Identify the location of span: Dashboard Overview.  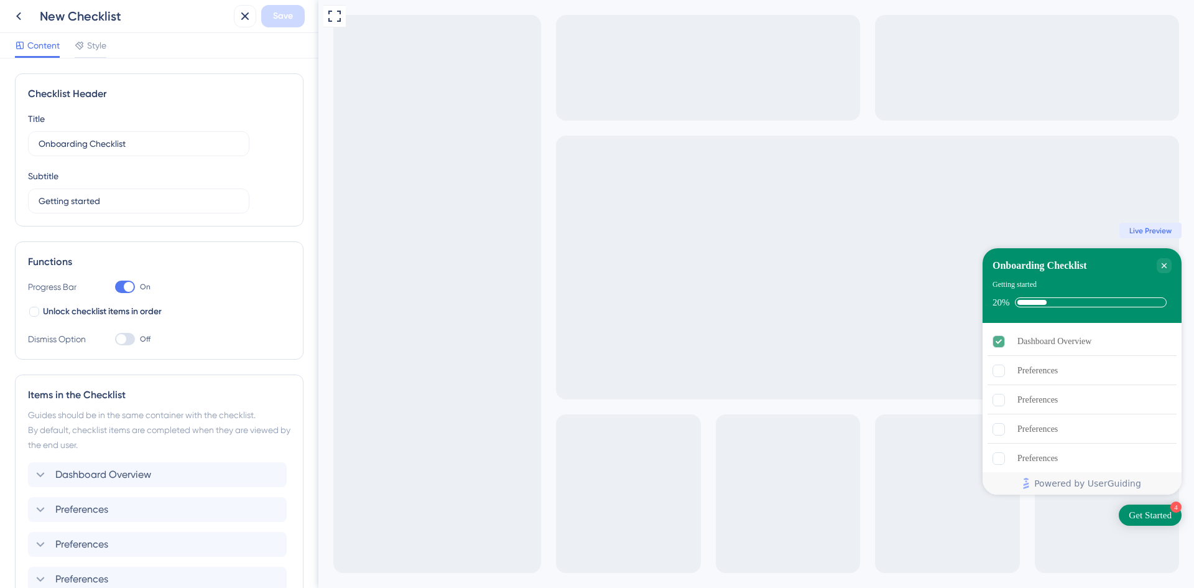
(103, 474).